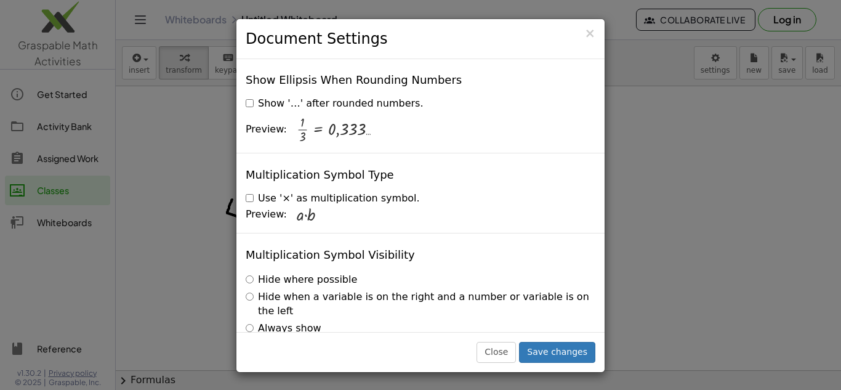  I want to click on h4: Show Ellipsis When Rounding Numbers, so click(353, 80).